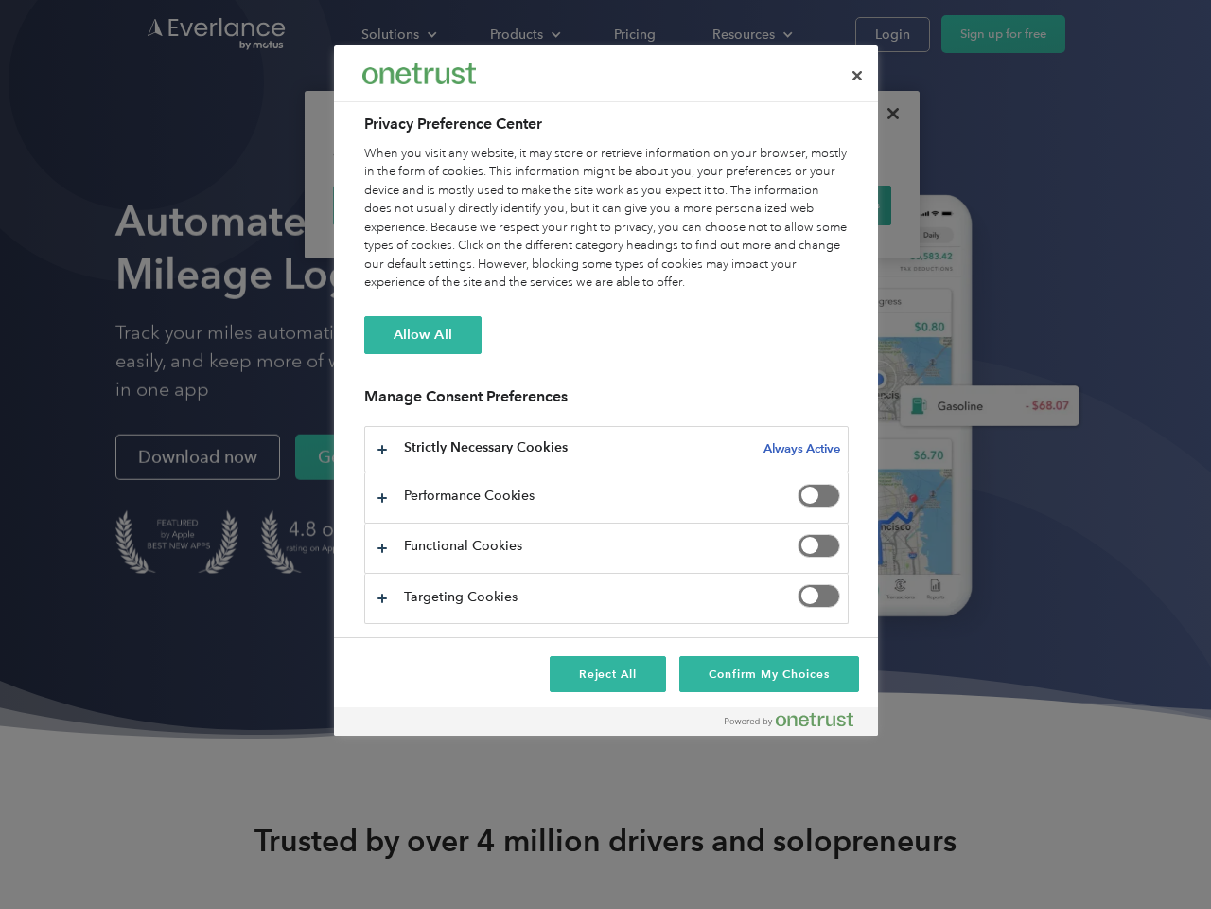 This screenshot has width=1211, height=909. I want to click on button: Confirm My Choices, so click(769, 674).